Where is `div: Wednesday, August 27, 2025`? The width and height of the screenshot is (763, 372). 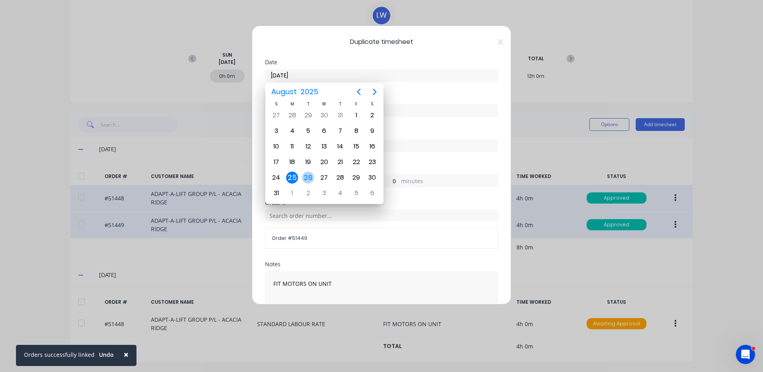 div: Wednesday, August 27, 2025 is located at coordinates (324, 178).